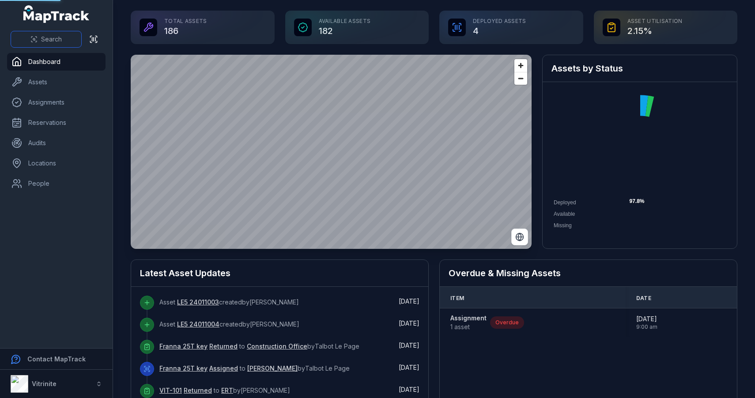 Image resolution: width=755 pixels, height=398 pixels. What do you see at coordinates (46, 39) in the screenshot?
I see `button: Search` at bounding box center [46, 39].